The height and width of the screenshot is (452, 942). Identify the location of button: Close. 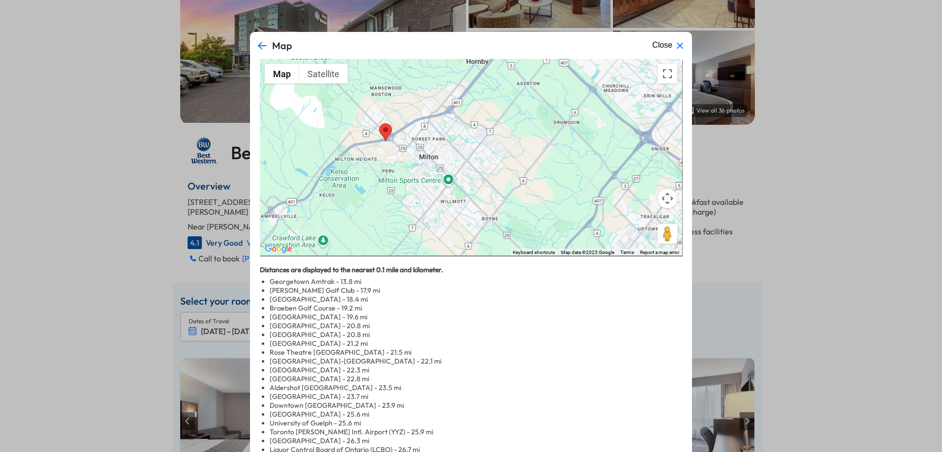
(668, 46).